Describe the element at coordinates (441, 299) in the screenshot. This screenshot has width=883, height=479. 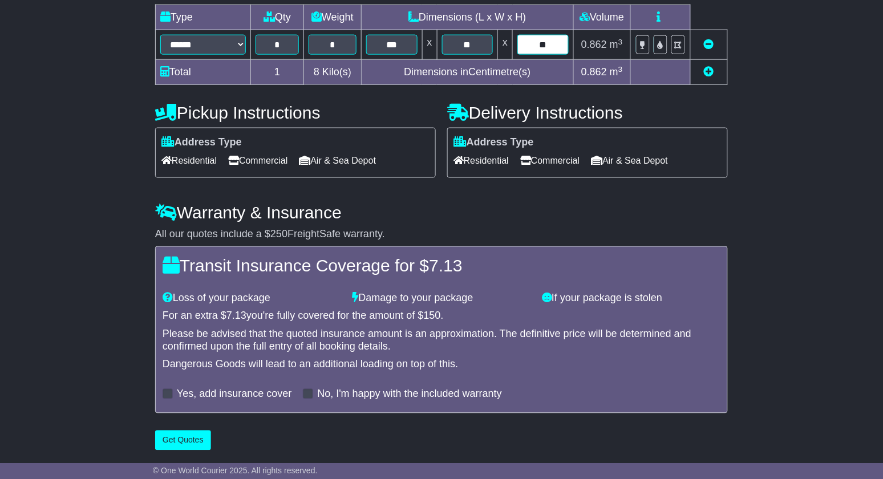
I see `div: Damage to your package` at that location.